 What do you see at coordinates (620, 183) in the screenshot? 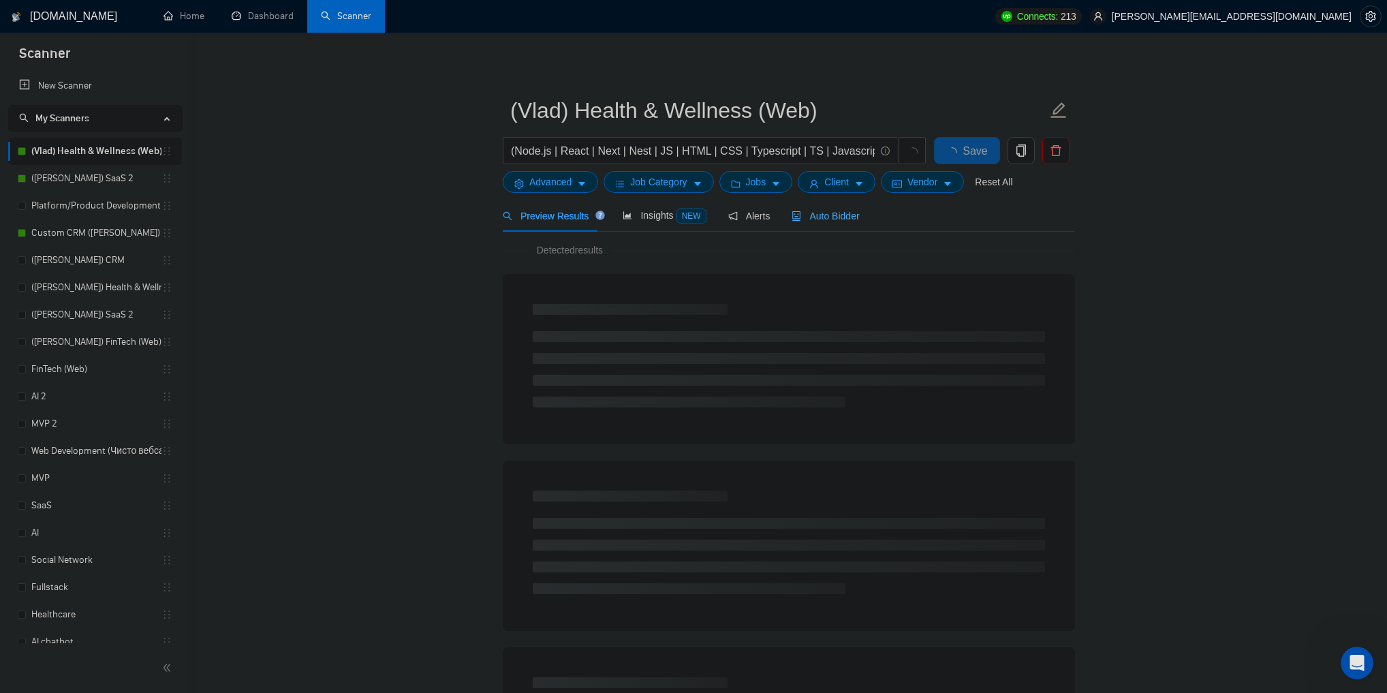
I see `span: bars` at bounding box center [620, 183].